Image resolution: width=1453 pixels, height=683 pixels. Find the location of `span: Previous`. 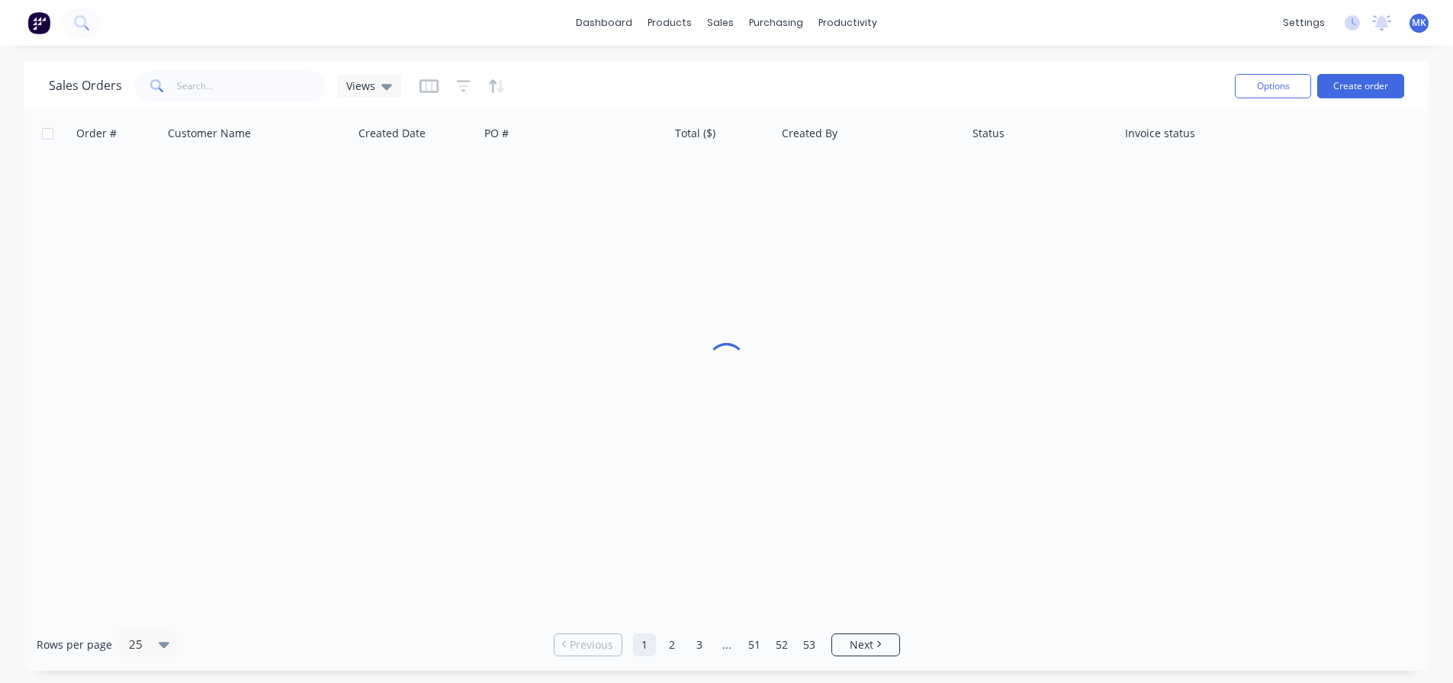

span: Previous is located at coordinates (591, 645).